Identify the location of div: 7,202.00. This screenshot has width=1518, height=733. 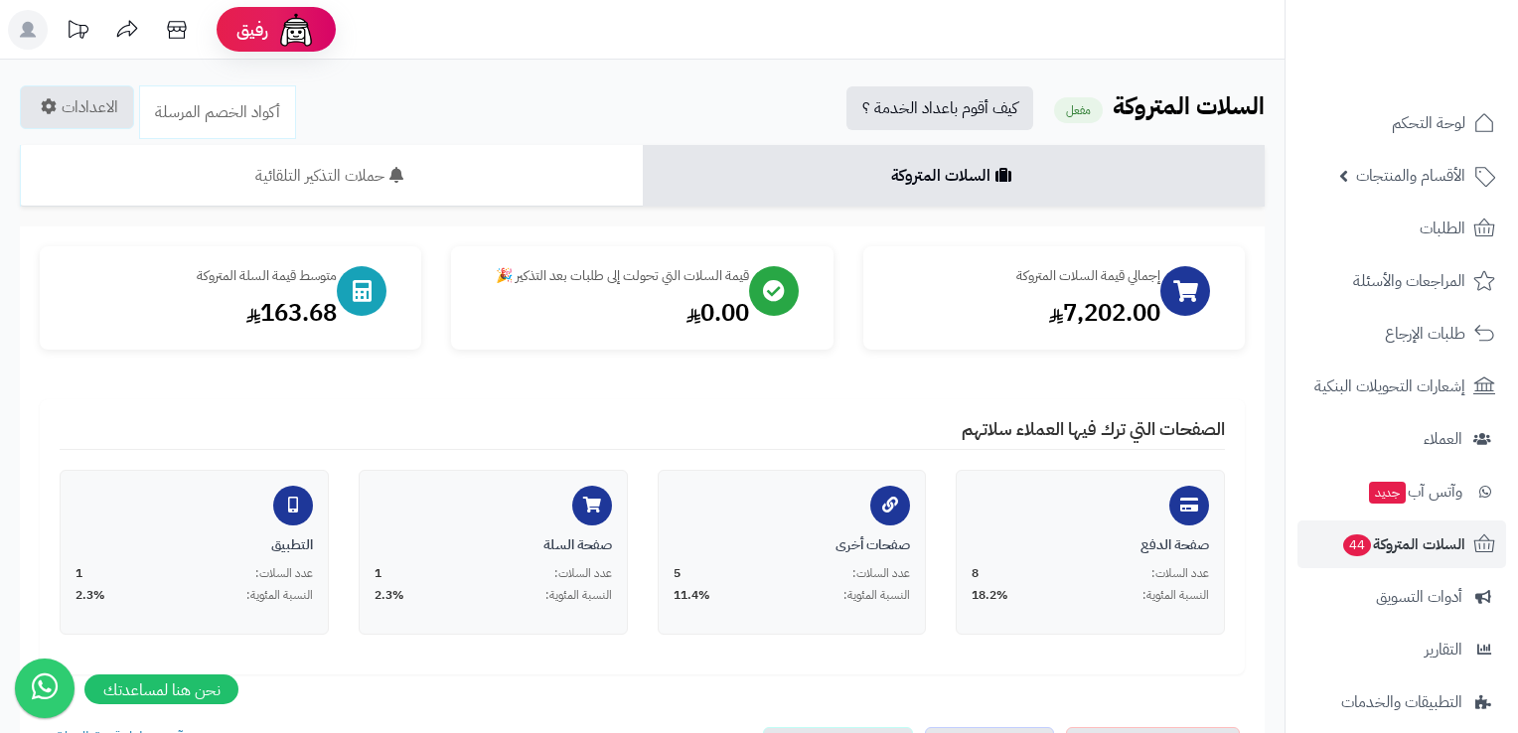
(1022, 313).